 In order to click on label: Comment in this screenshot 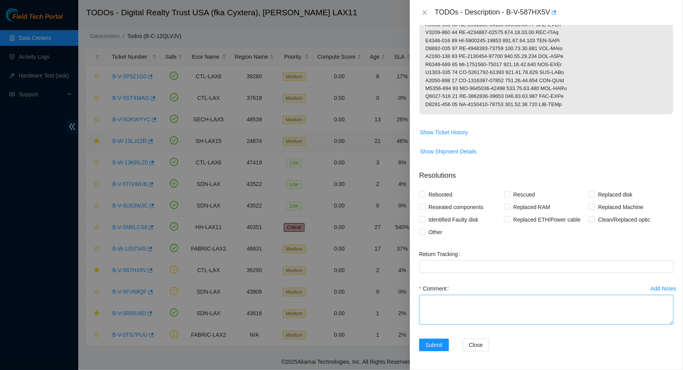, I will do `click(436, 288)`.